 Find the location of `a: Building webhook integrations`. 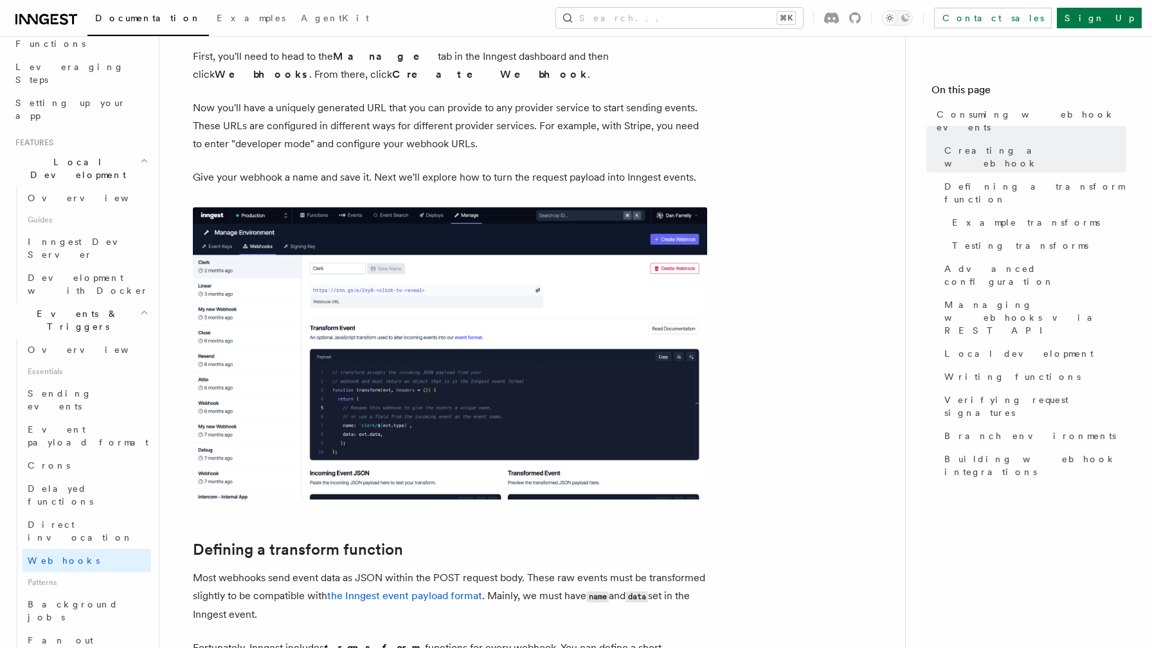

a: Building webhook integrations is located at coordinates (1033, 466).